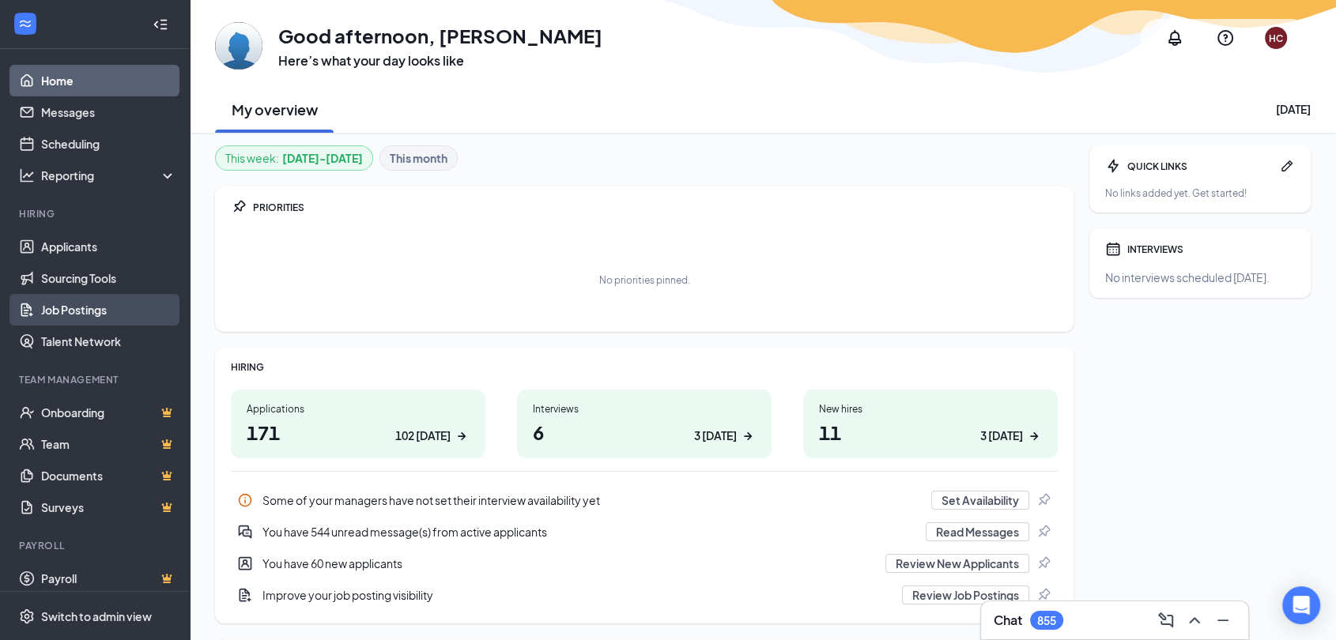 Image resolution: width=1336 pixels, height=640 pixels. Describe the element at coordinates (109, 176) in the screenshot. I see `div: Reporting` at that location.